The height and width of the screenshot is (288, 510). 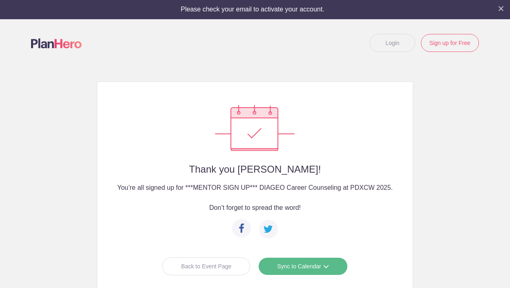 What do you see at coordinates (206, 266) in the screenshot?
I see `a: Back to Event Page` at bounding box center [206, 266].